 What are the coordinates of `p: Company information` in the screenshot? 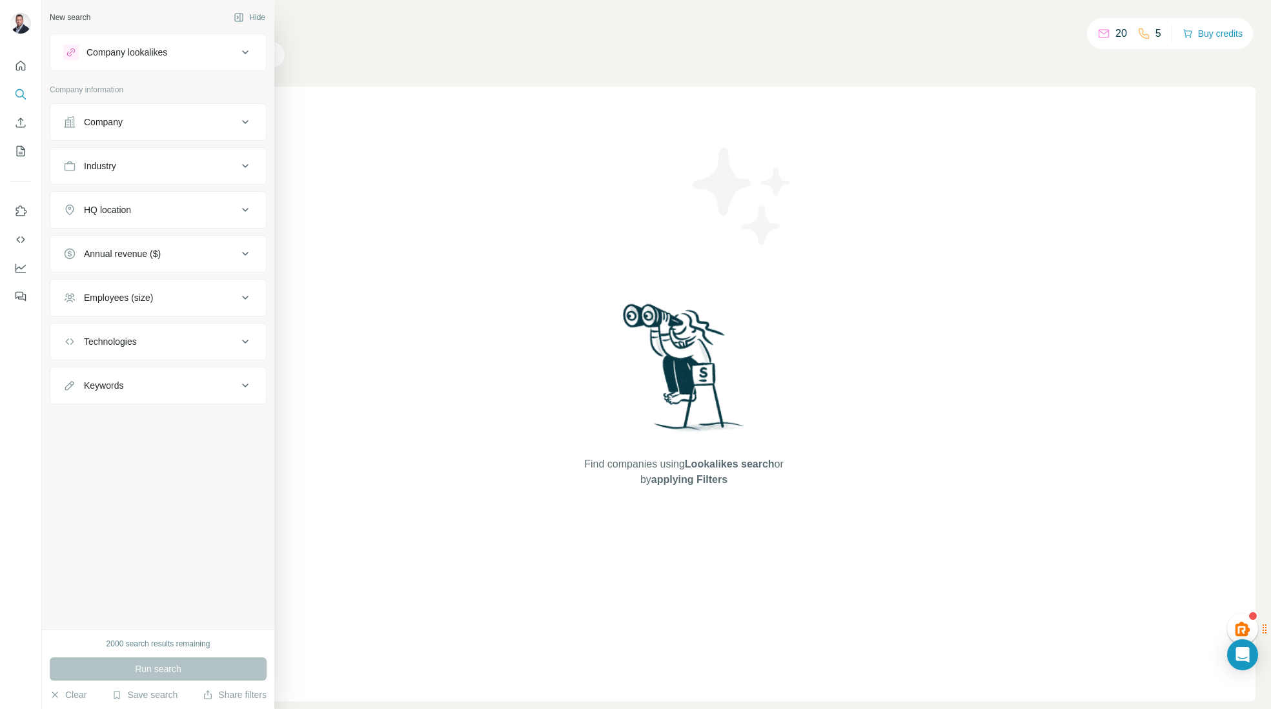 It's located at (158, 90).